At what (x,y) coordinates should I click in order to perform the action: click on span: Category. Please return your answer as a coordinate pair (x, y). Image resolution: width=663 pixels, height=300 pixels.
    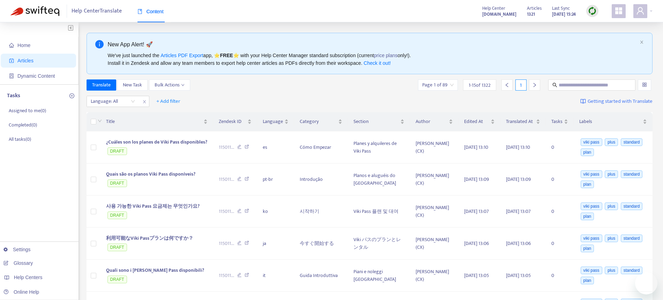
    Looking at the image, I should click on (318, 122).